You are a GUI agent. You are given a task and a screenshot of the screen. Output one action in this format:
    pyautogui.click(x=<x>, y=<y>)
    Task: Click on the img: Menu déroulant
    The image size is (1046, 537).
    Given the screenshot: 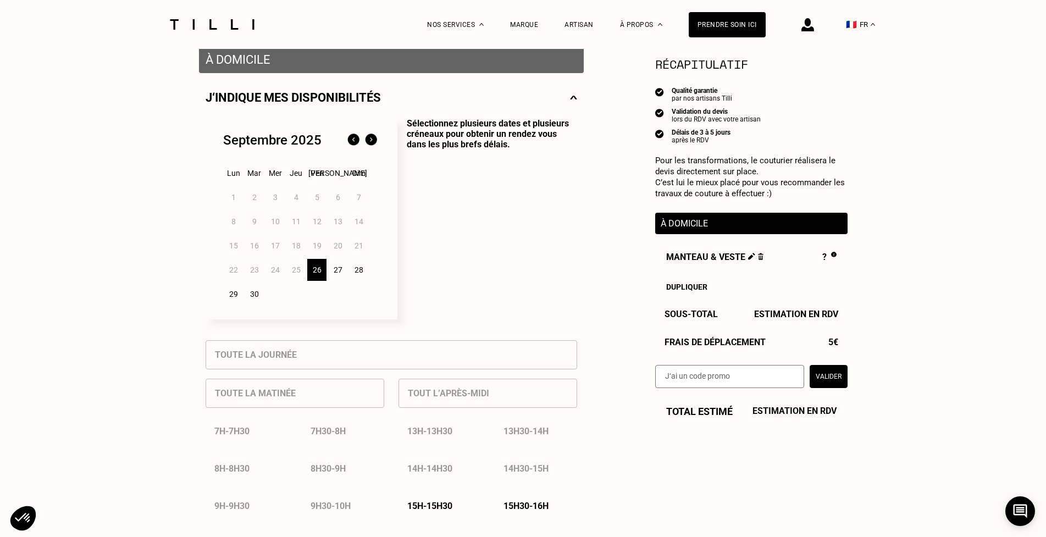 What is the action you would take?
    pyautogui.click(x=481, y=24)
    